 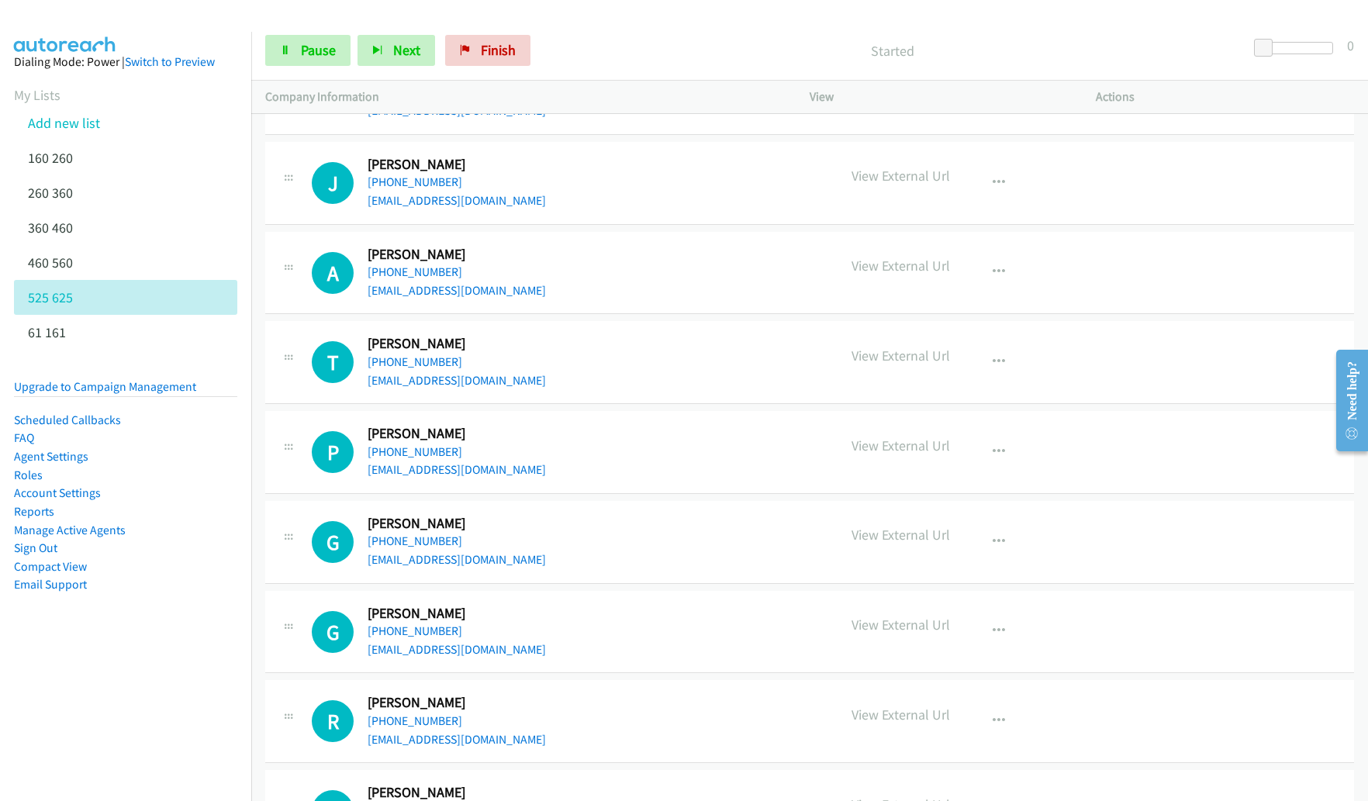 I want to click on h1: R, so click(x=333, y=721).